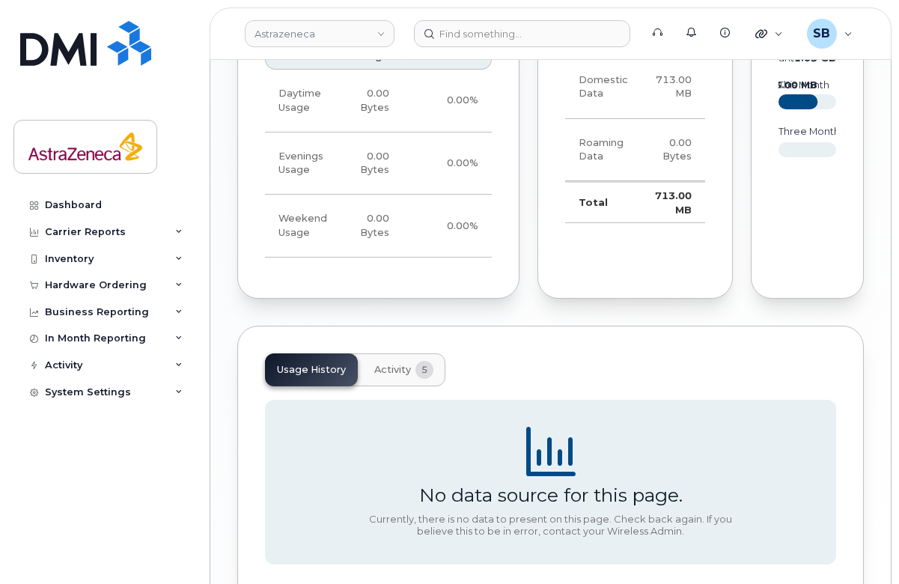 This screenshot has height=584, width=899. What do you see at coordinates (604, 88) in the screenshot?
I see `td: Domestic Data` at bounding box center [604, 88].